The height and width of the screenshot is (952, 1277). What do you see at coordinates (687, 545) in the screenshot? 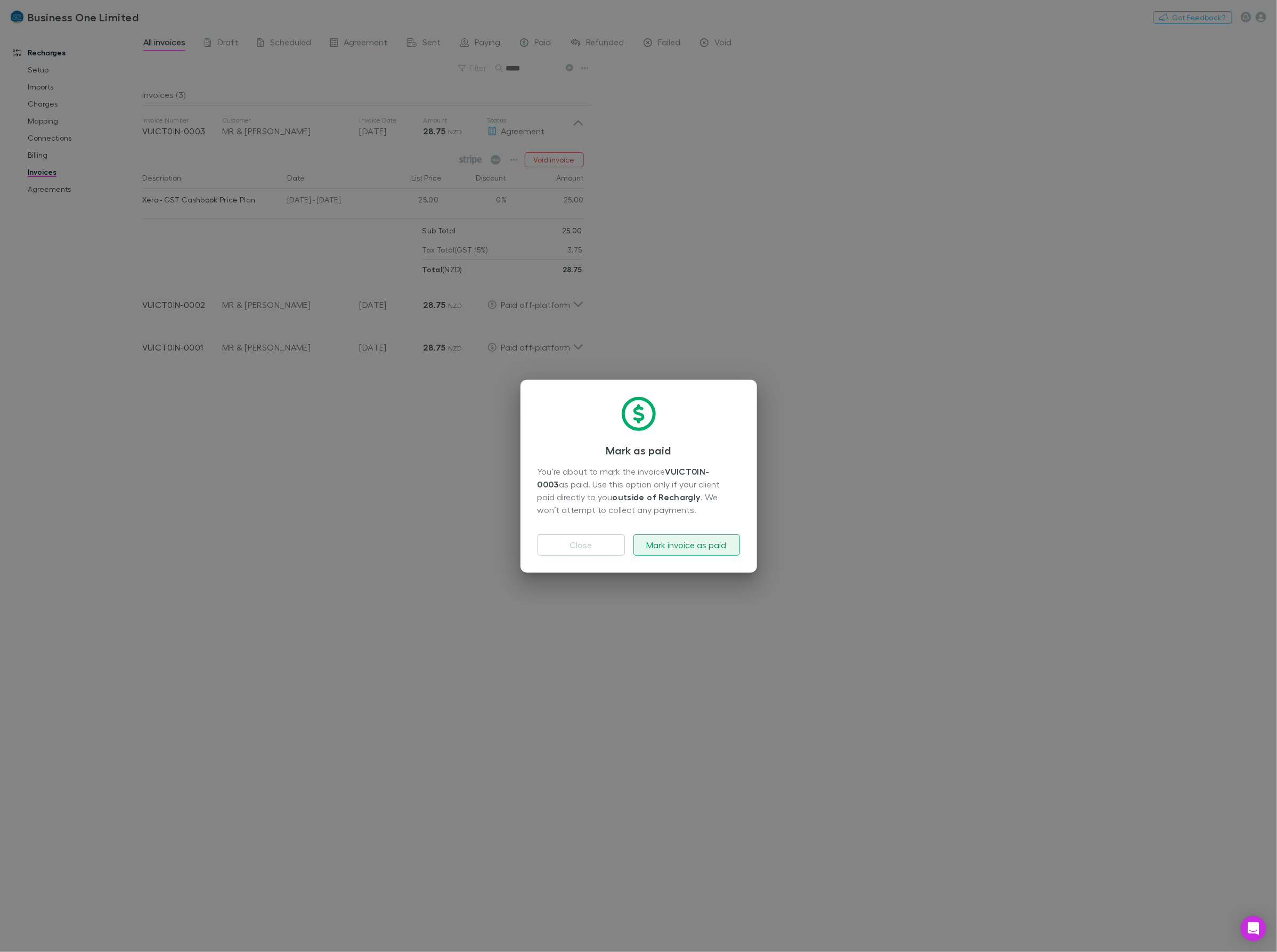
I see `button: Mark invoice as paid` at bounding box center [687, 545].